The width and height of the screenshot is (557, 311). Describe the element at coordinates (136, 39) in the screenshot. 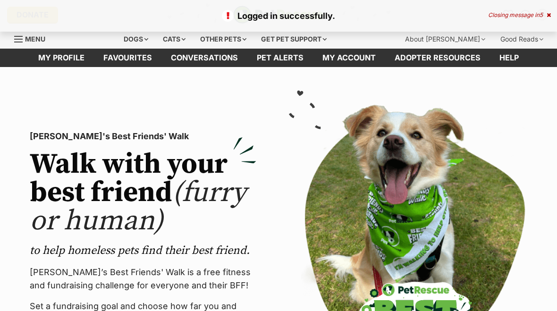

I see `div: Dogs` at that location.